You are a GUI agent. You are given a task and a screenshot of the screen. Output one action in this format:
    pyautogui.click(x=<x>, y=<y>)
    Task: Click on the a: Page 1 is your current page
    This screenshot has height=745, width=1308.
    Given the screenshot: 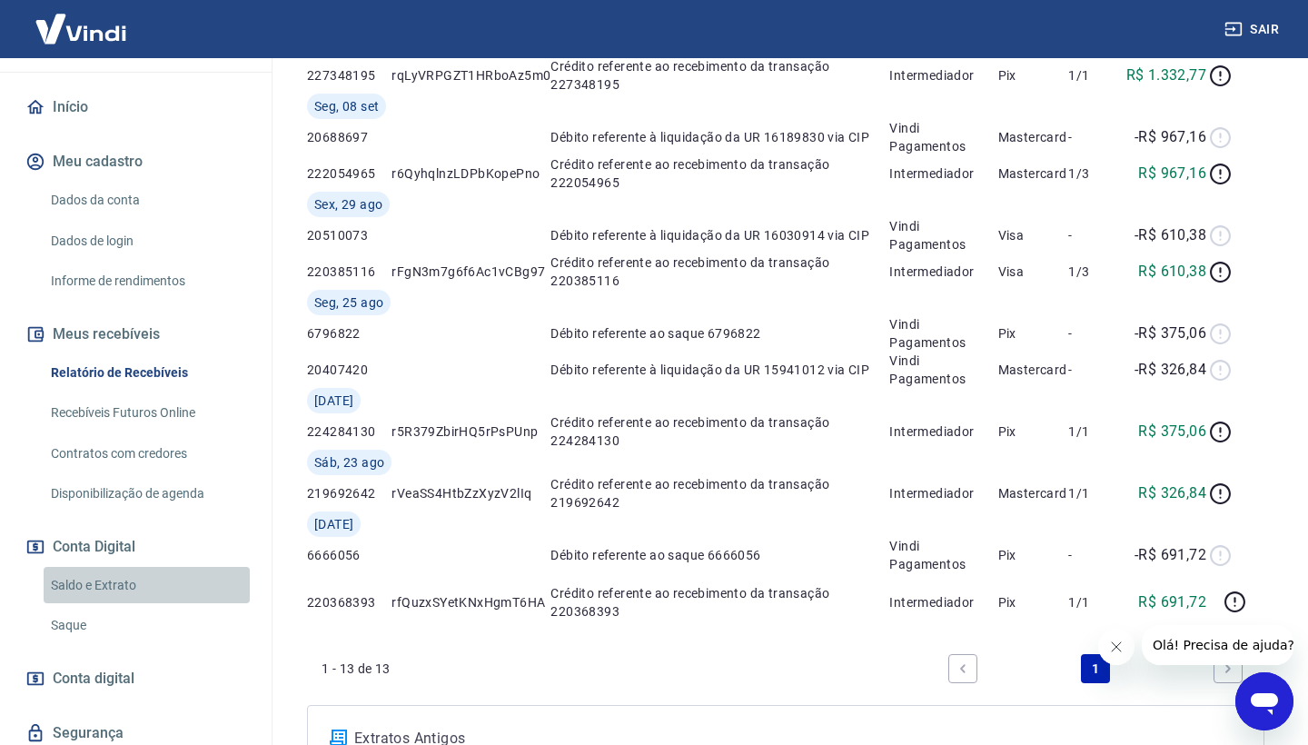 What is the action you would take?
    pyautogui.click(x=1095, y=668)
    